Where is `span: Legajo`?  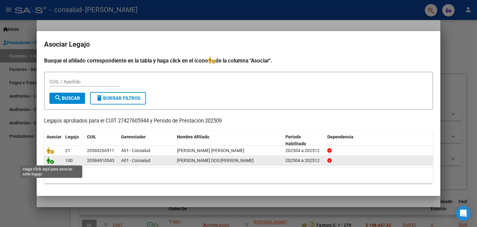 span: Legajo is located at coordinates (72, 137).